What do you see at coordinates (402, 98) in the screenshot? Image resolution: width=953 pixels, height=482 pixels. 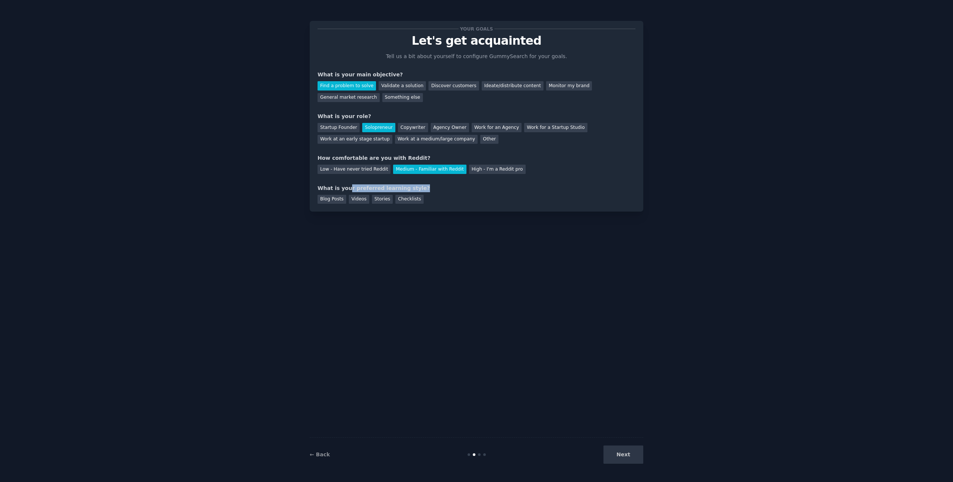 I see `div: Something else` at bounding box center [402, 98].